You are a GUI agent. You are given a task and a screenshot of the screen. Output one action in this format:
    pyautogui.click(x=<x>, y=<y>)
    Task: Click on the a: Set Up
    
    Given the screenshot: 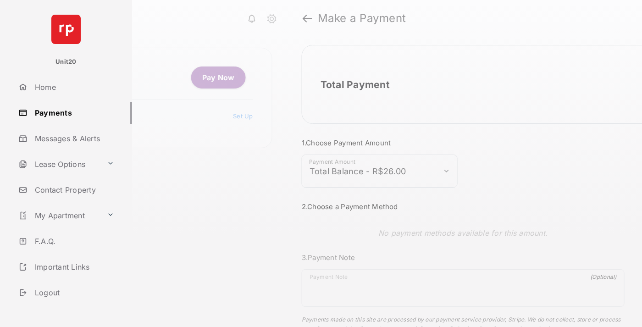 What is the action you would take?
    pyautogui.click(x=243, y=116)
    